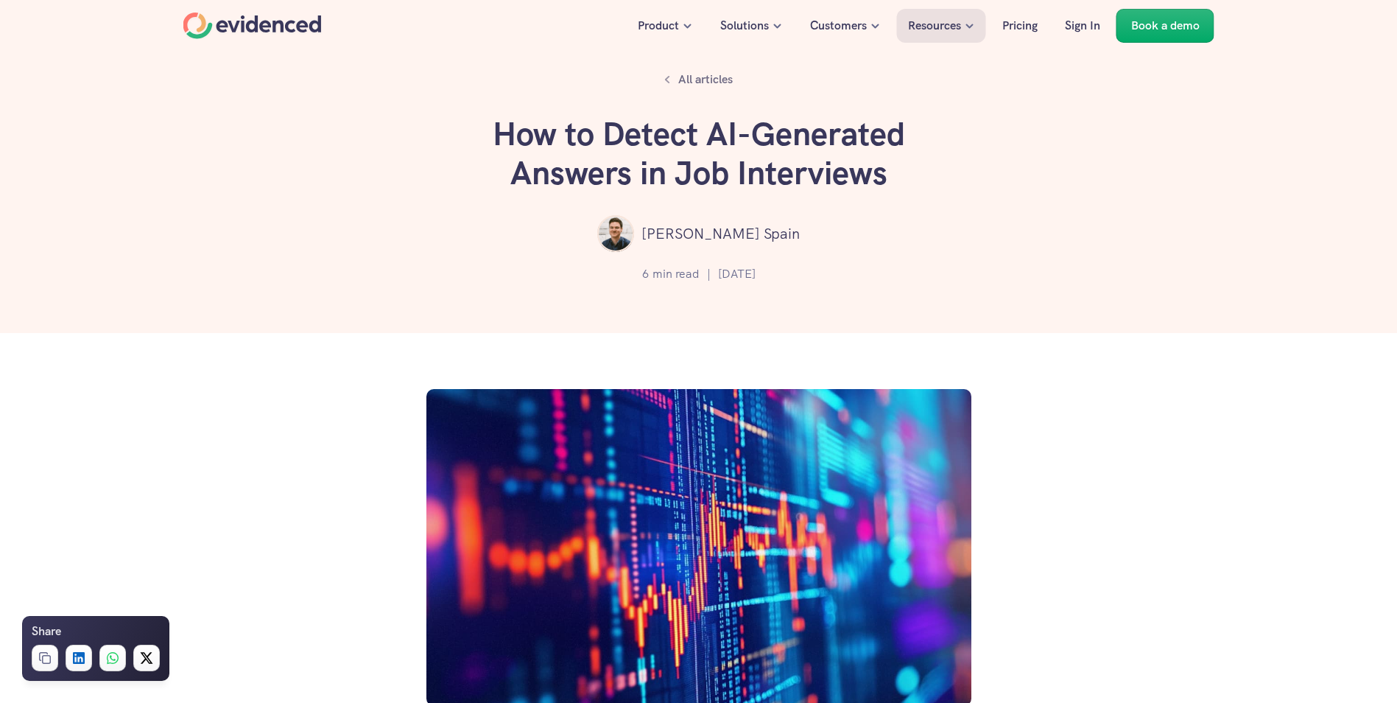 The height and width of the screenshot is (703, 1397). What do you see at coordinates (745, 26) in the screenshot?
I see `p: Solutions` at bounding box center [745, 26].